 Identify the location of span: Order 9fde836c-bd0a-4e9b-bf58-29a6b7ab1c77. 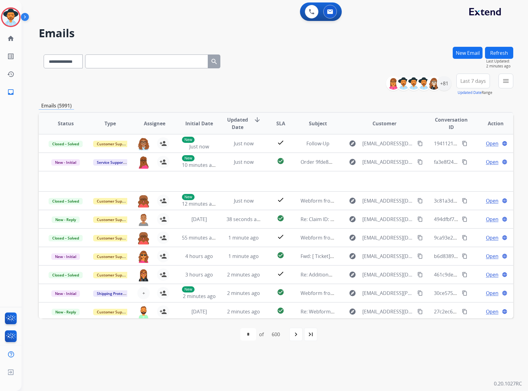
(355, 162).